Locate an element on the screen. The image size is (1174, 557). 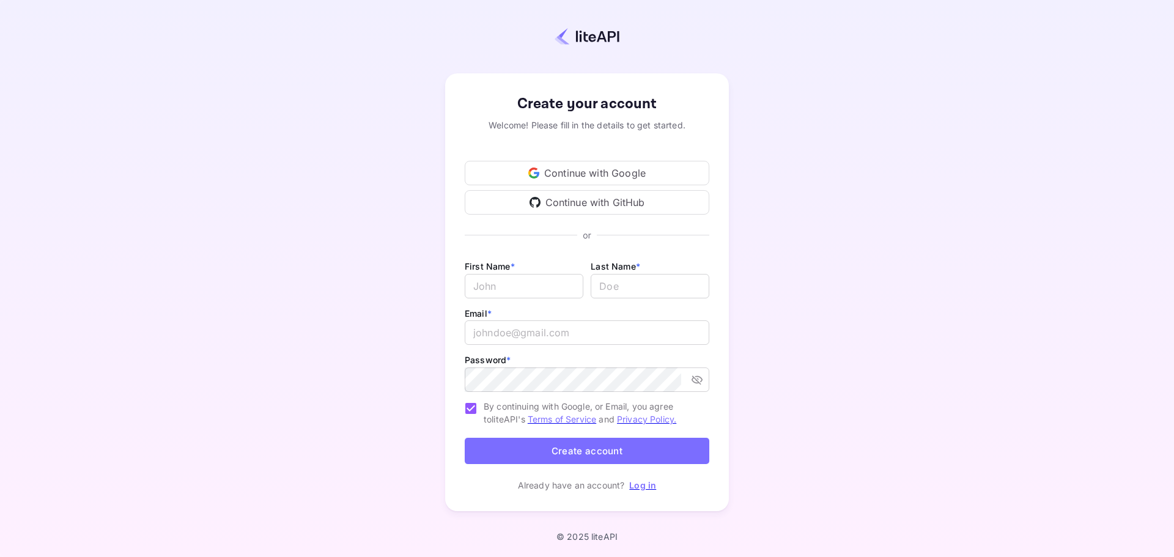
label: Email is located at coordinates (478, 313).